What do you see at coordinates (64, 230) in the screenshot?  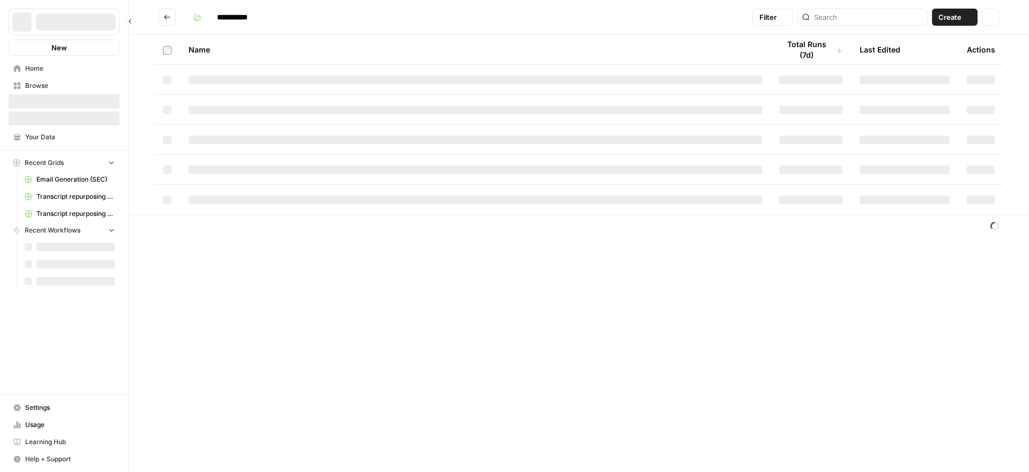 I see `button: Recent Workflows` at bounding box center [64, 230].